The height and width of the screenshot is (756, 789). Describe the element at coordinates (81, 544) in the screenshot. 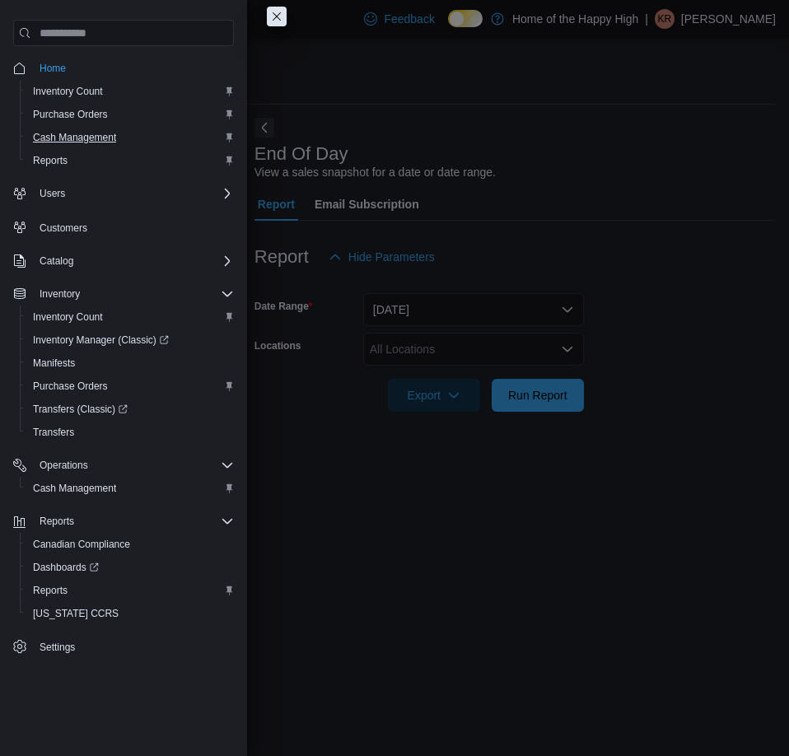

I see `a: Canadian Compliance` at that location.